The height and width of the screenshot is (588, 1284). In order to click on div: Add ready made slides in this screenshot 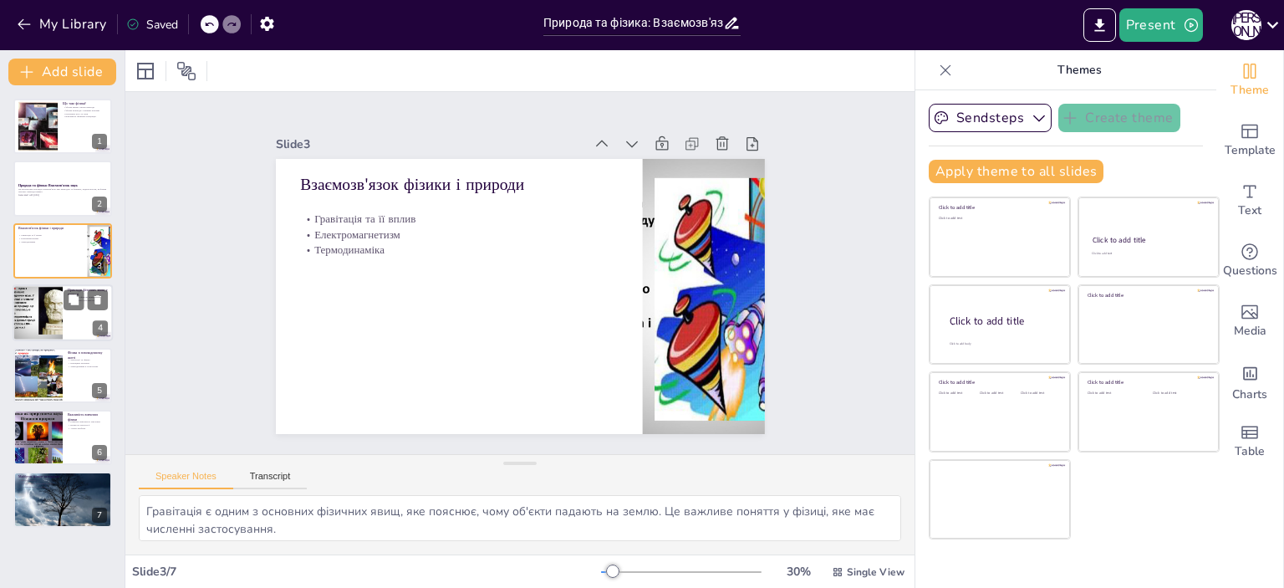, I will do `click(1250, 140)`.